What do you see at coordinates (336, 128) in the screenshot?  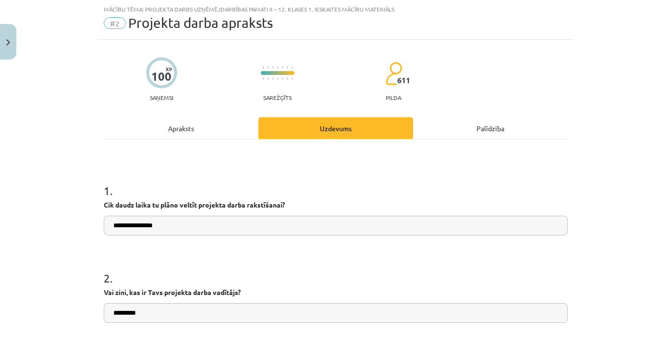 I see `div: Uzdevums` at bounding box center [336, 128].